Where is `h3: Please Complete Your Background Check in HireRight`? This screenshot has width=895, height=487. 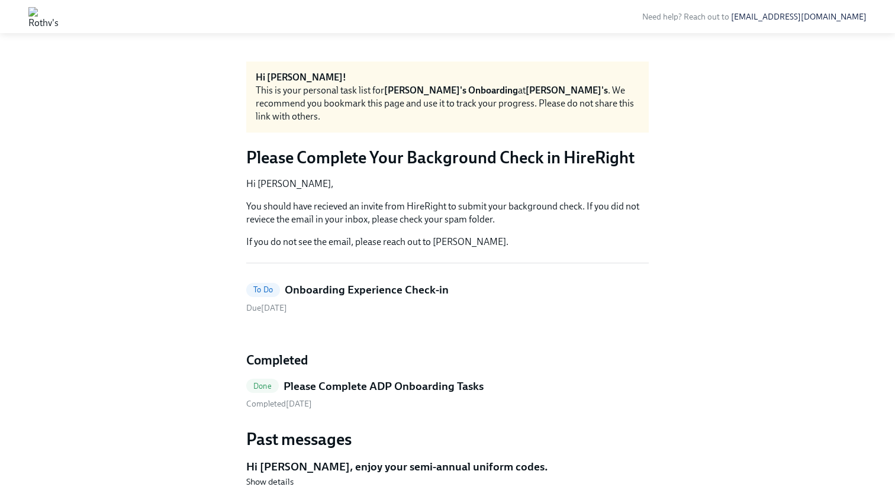 h3: Please Complete Your Background Check in HireRight is located at coordinates (448, 157).